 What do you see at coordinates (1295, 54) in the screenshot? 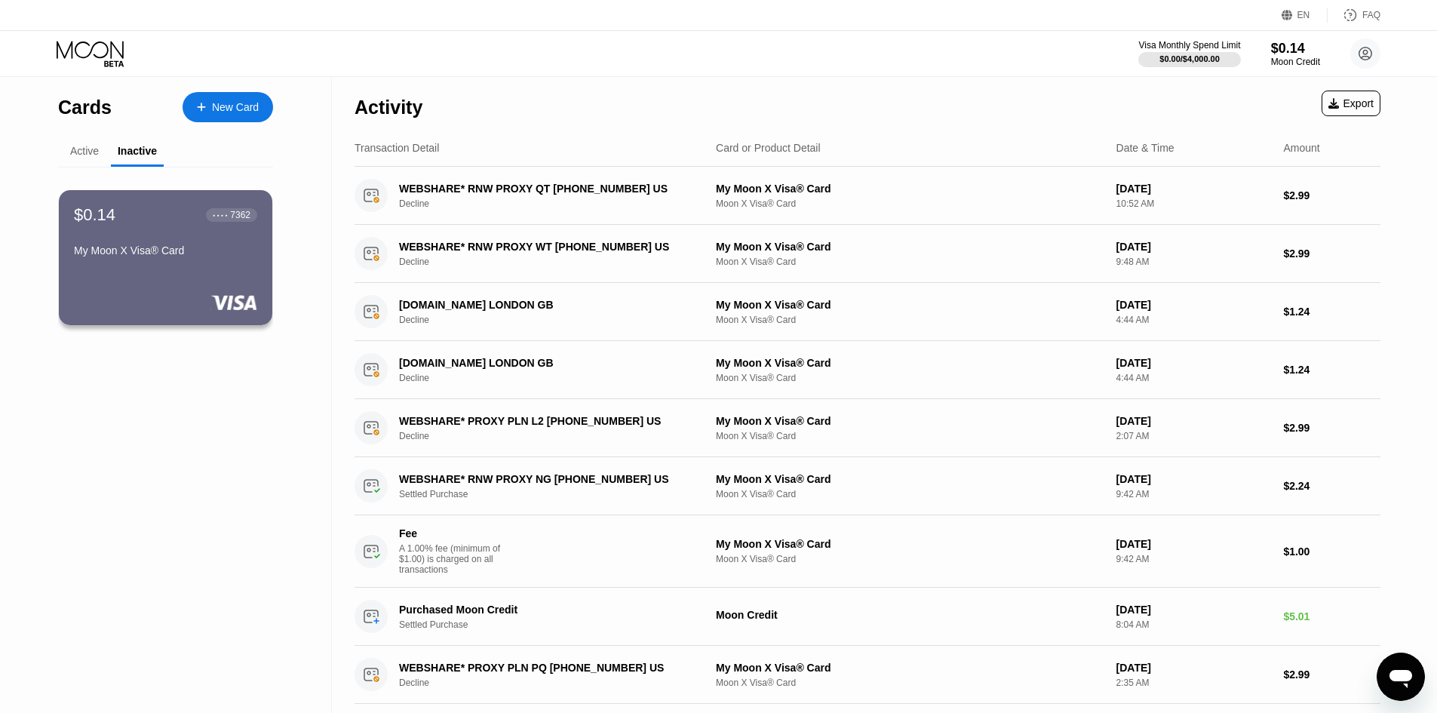
I see `div: $0.14Moon Credit` at bounding box center [1295, 54].